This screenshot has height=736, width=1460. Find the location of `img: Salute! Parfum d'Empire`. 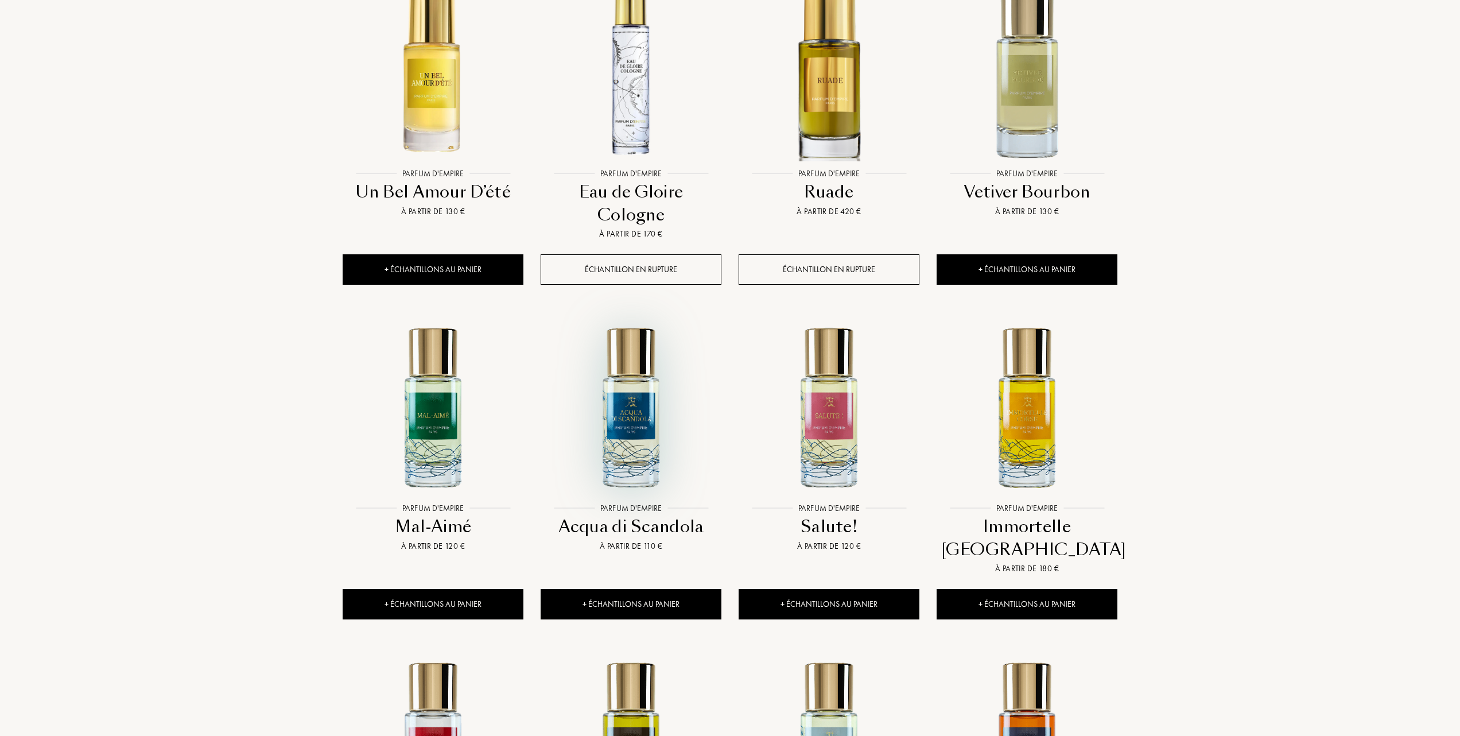

img: Salute! Parfum d'Empire is located at coordinates (829, 406).